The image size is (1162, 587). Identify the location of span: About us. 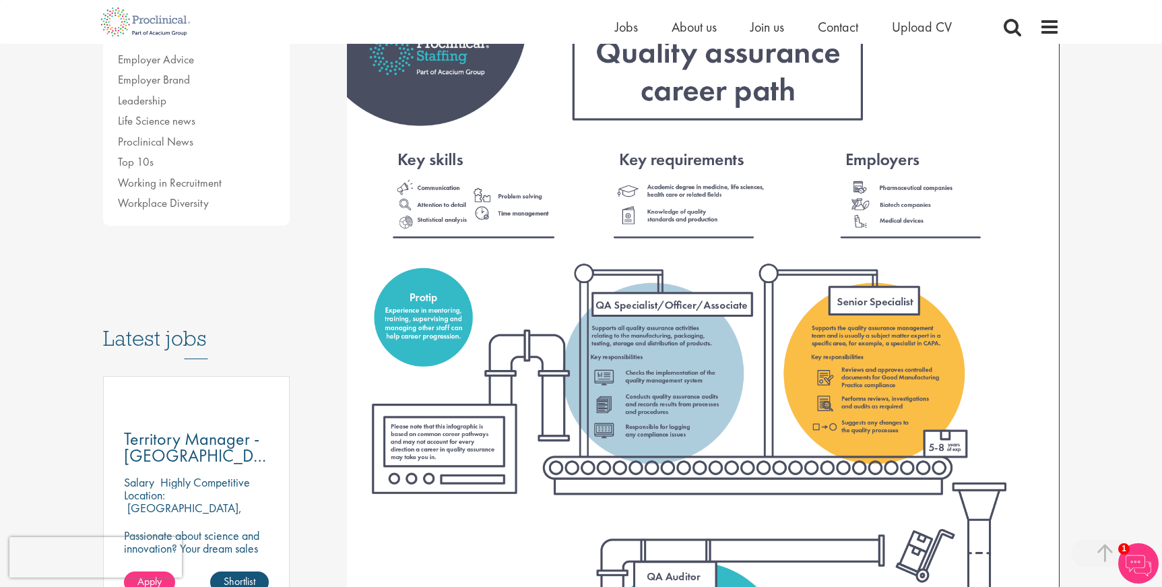
(694, 27).